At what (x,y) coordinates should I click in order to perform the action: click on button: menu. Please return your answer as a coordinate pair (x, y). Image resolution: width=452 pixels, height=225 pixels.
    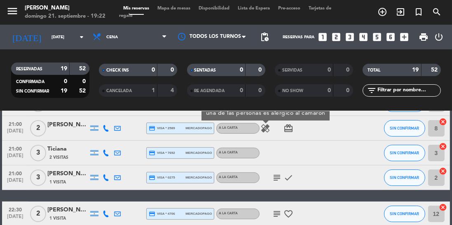
    Looking at the image, I should click on (12, 12).